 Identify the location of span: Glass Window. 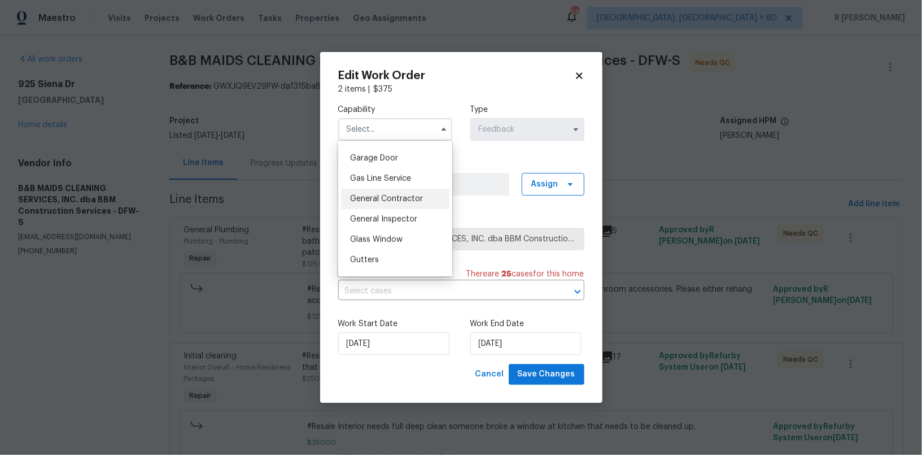
(376, 239).